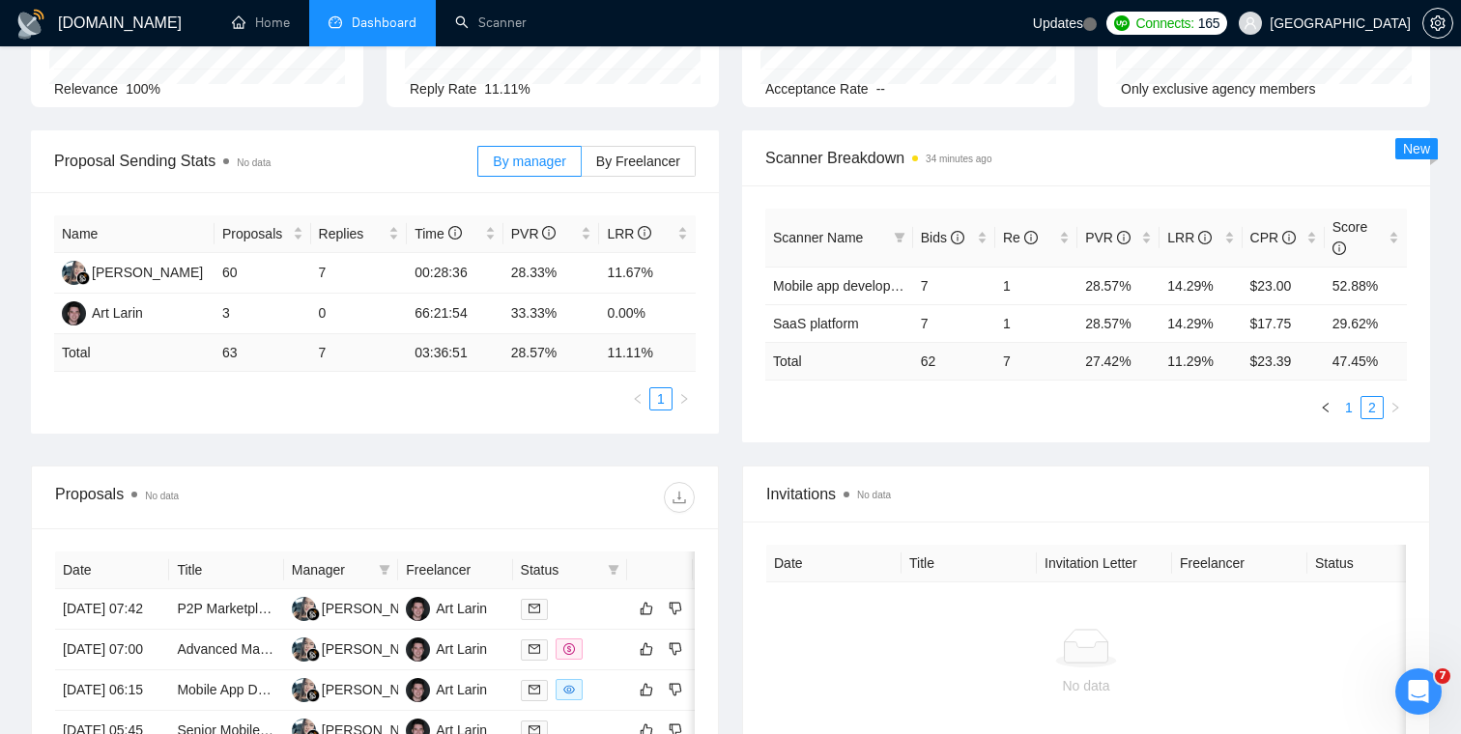  What do you see at coordinates (1438, 23) in the screenshot?
I see `button: setting` at bounding box center [1438, 23].